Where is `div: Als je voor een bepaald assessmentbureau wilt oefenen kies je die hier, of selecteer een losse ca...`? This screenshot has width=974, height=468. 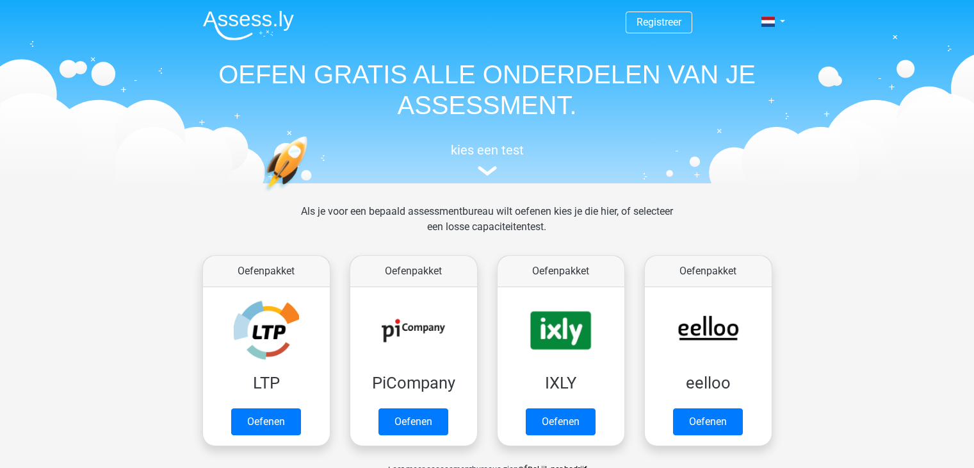 div: Als je voor een bepaald assessmentbureau wilt oefenen kies je die hier, of selecteer een losse ca... is located at coordinates (487, 227).